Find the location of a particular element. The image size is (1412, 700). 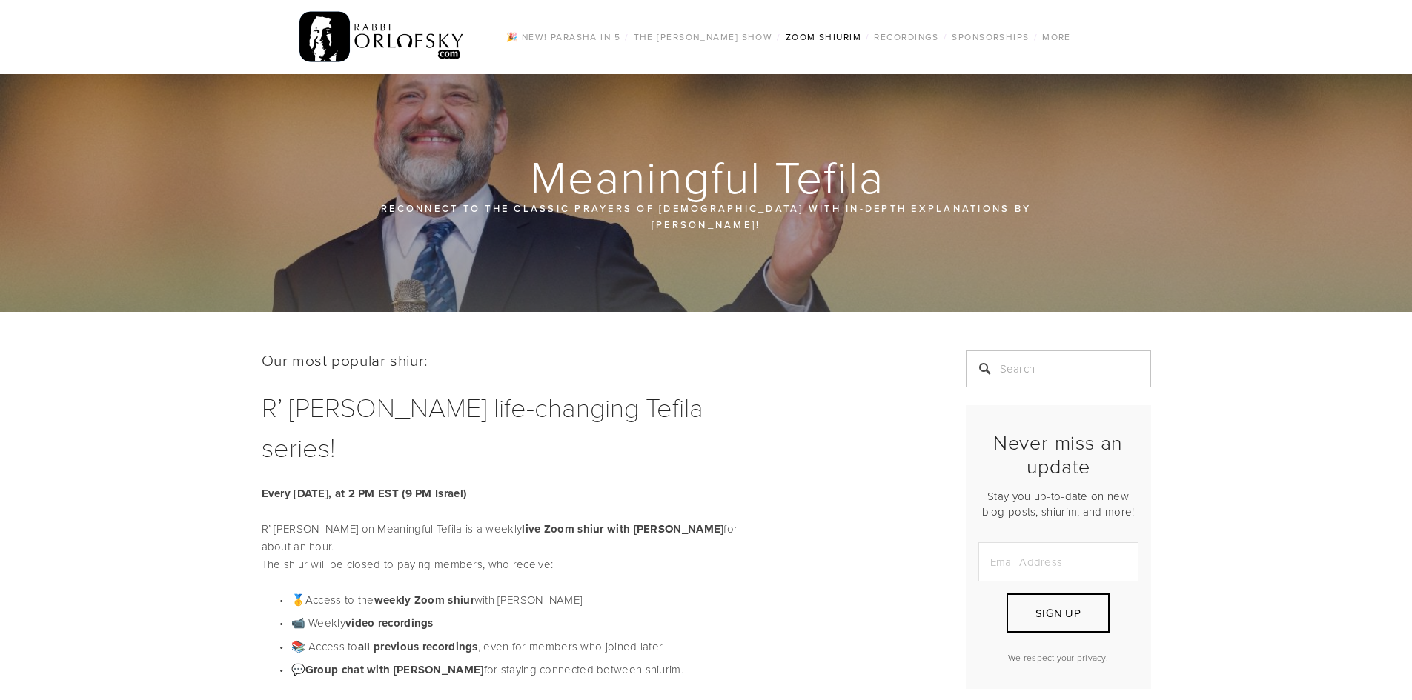

p: Stay you up-to-date on new blog posts, shiurim, and more! is located at coordinates (1058, 504).